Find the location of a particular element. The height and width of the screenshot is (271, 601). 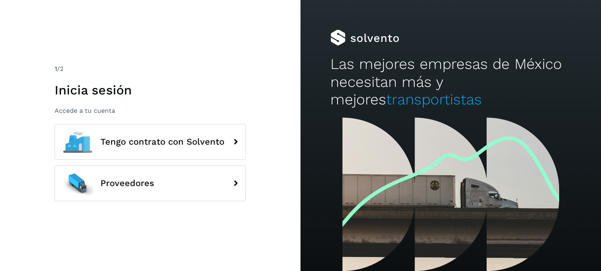

span: Tengo contrato con Solvento is located at coordinates (162, 142).